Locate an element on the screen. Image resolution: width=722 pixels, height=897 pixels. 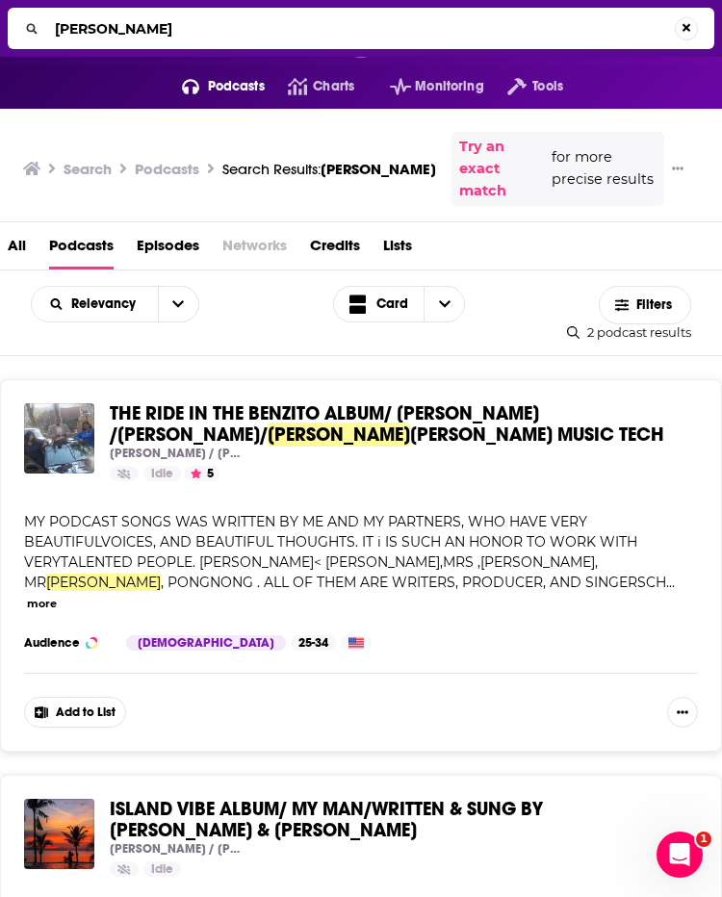
span: Networks is located at coordinates (254, 249).